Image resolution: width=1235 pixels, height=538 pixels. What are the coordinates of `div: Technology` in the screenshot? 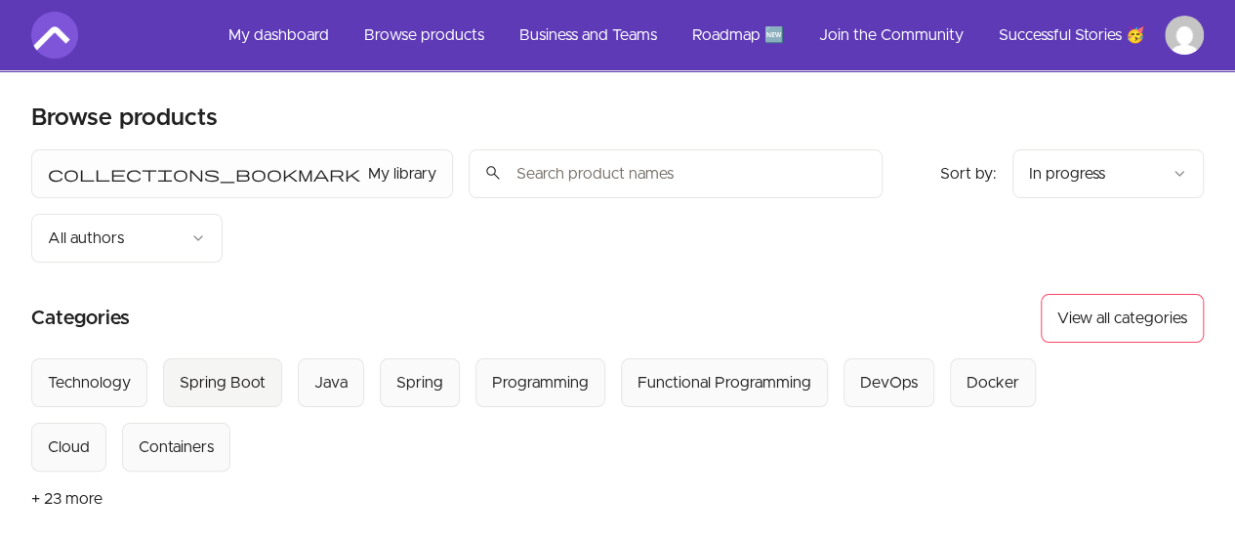 It's located at (89, 383).